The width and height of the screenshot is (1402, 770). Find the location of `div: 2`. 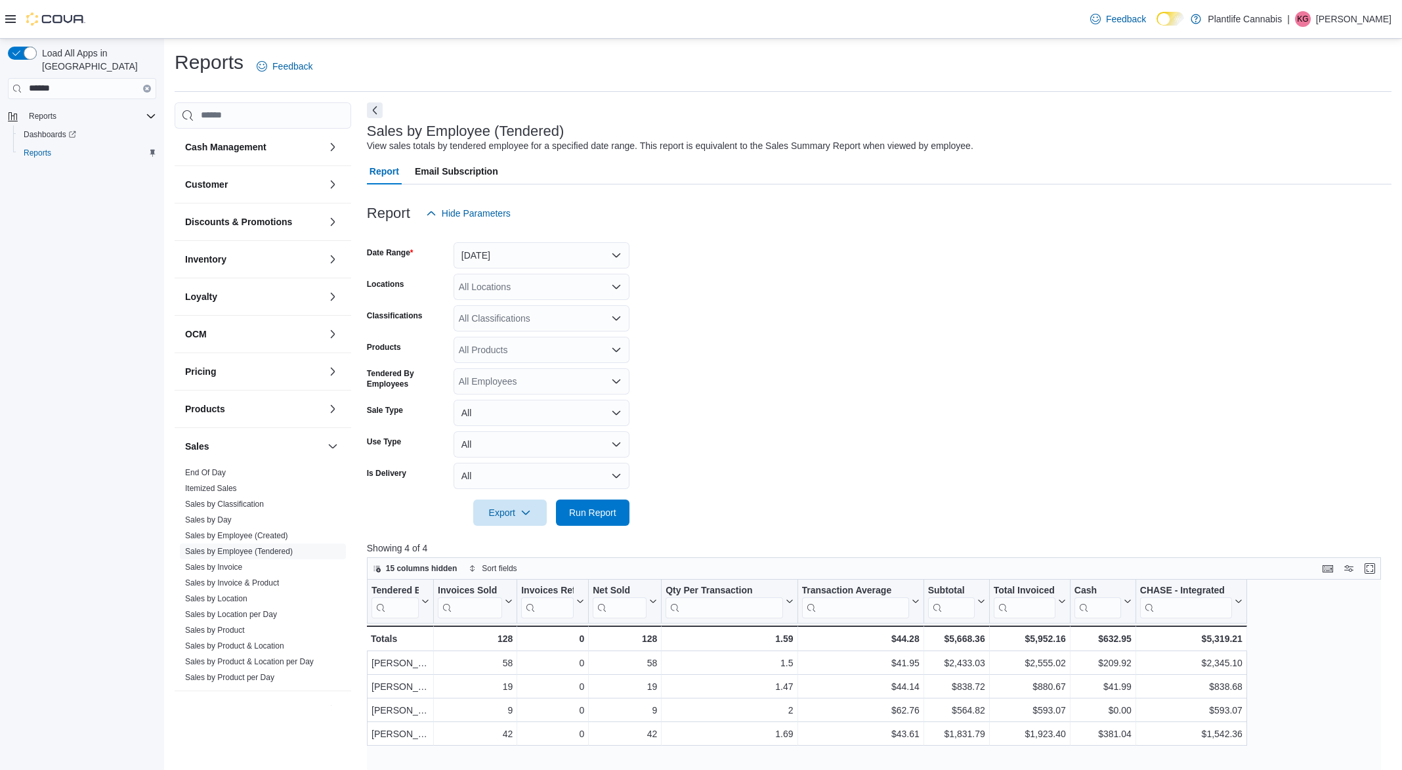

div: 2 is located at coordinates (729, 710).